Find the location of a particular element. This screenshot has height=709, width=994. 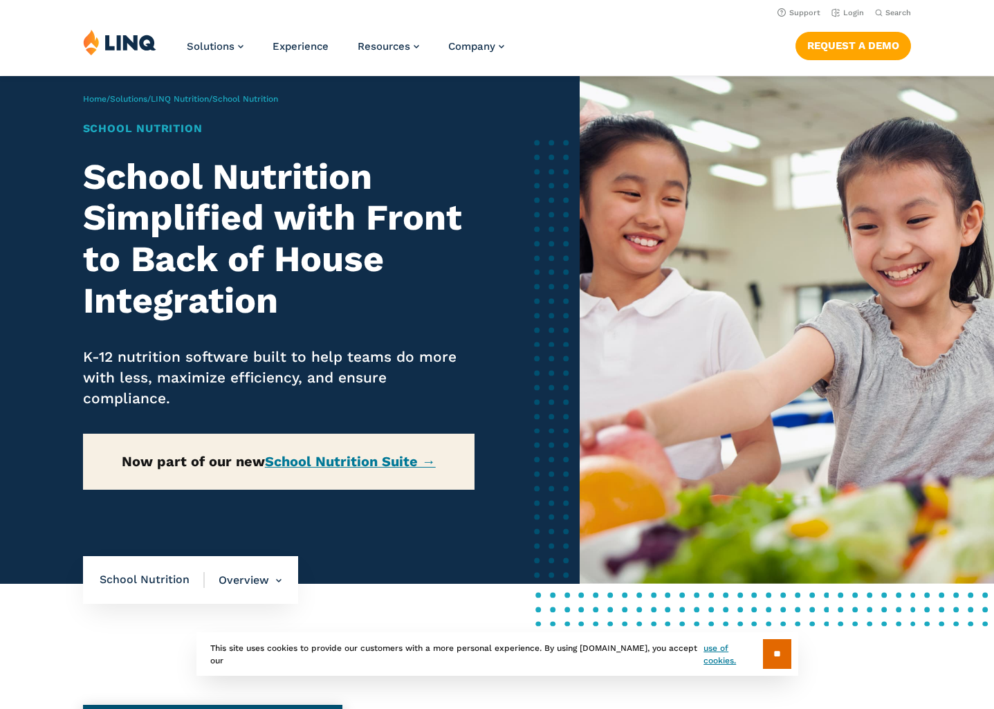

h2: School Nutrition Simplified with Front to Back of House Integration is located at coordinates (279, 239).